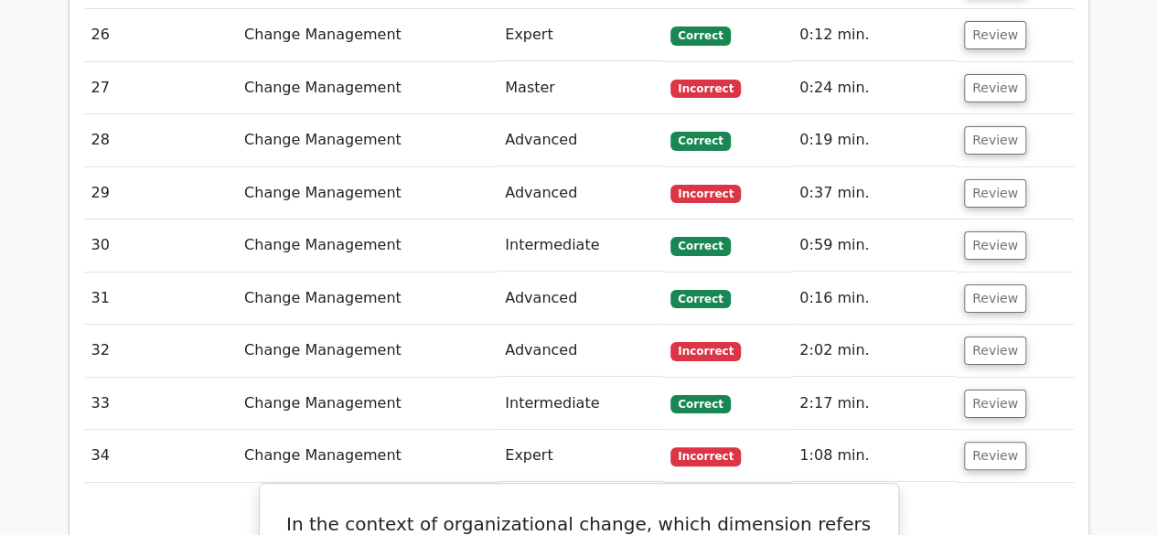 This screenshot has width=1157, height=535. Describe the element at coordinates (161, 88) in the screenshot. I see `td: 27` at that location.